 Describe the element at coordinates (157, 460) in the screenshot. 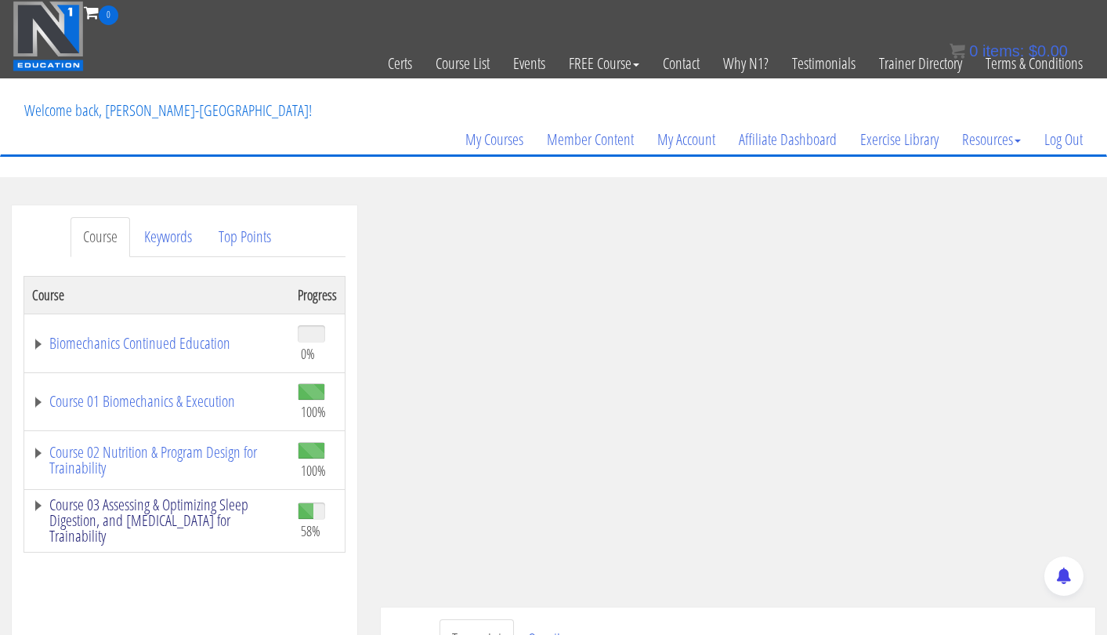

I see `a: Course 02 Nutrition & Program Design for Trainability` at that location.